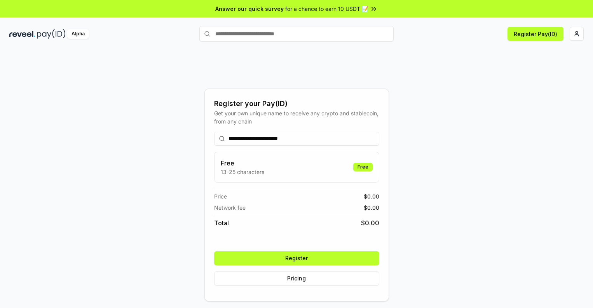 The image size is (593, 308). Describe the element at coordinates (78, 34) in the screenshot. I see `div: Alpha` at that location.